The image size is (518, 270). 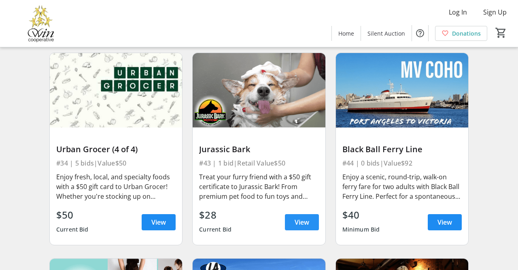 What do you see at coordinates (72, 215) in the screenshot?
I see `div: $50` at bounding box center [72, 215].